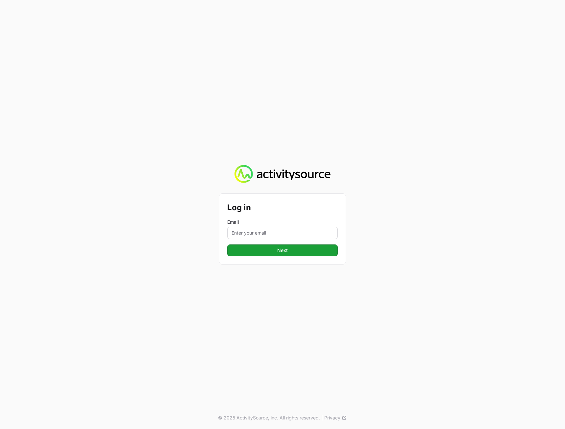  I want to click on span: Next, so click(282, 250).